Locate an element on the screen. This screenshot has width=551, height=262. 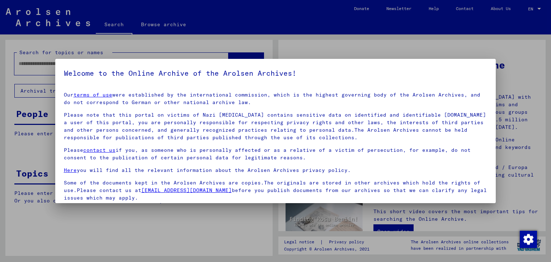
a: Here is located at coordinates (70, 170).